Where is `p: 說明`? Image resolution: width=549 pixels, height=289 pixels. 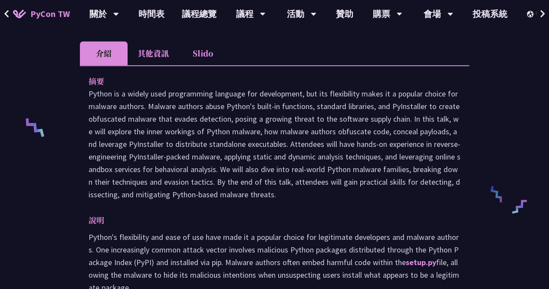 p: 說明 is located at coordinates (266, 220).